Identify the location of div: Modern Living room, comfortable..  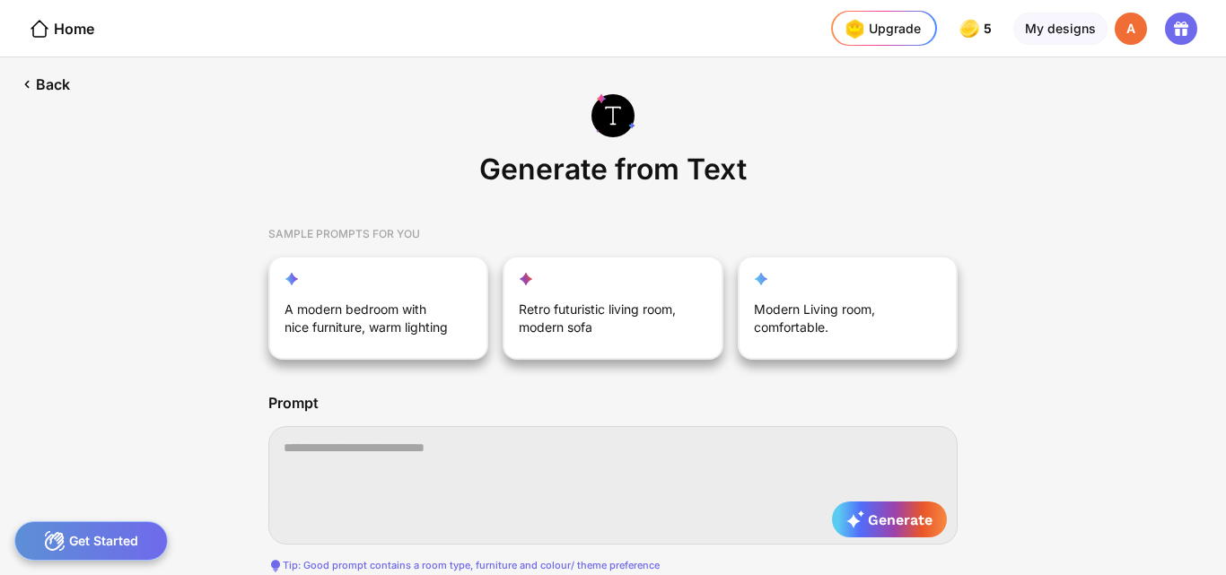
(838, 322).